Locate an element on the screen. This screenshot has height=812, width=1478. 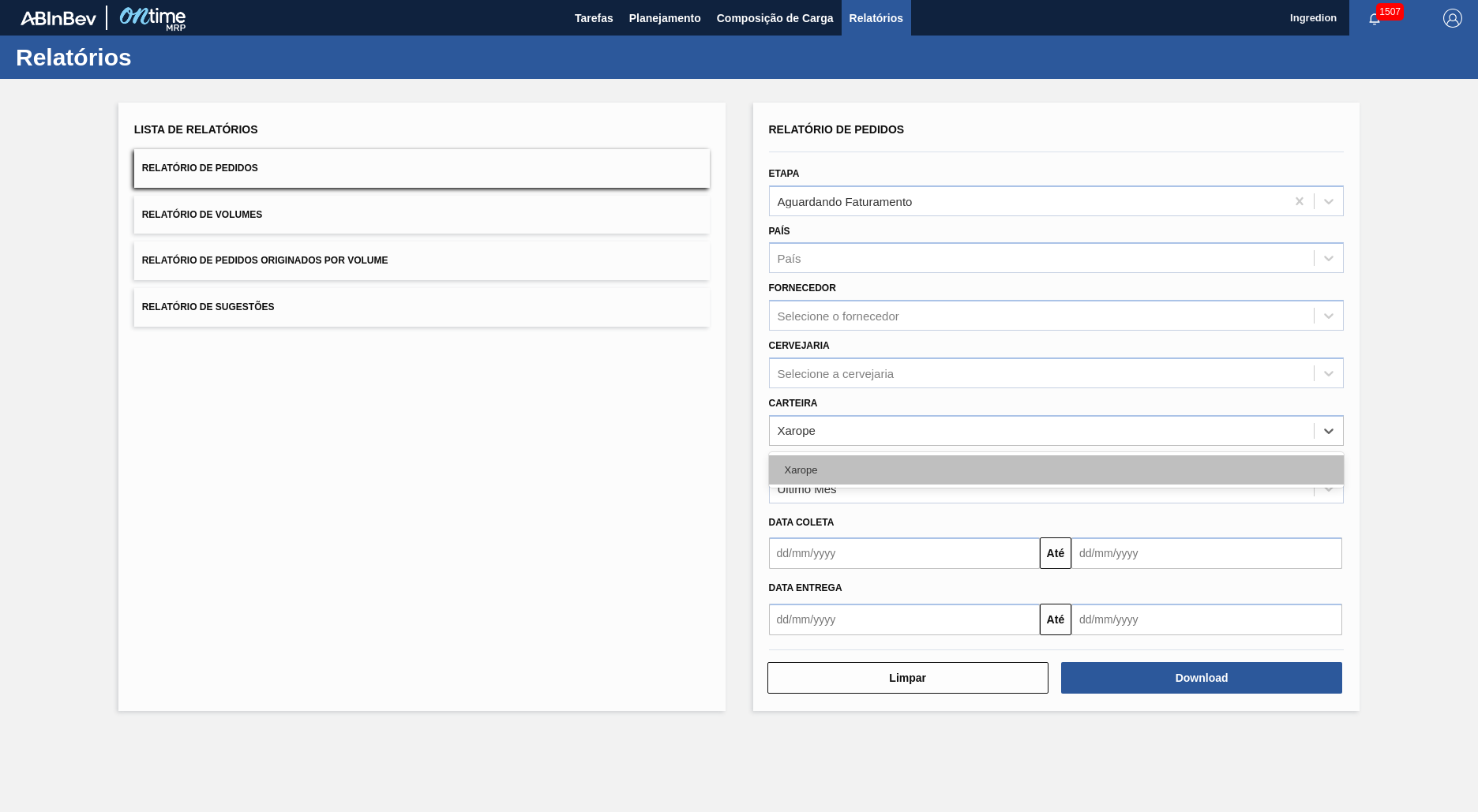
div: Selecione a cervejaria is located at coordinates (836, 372).